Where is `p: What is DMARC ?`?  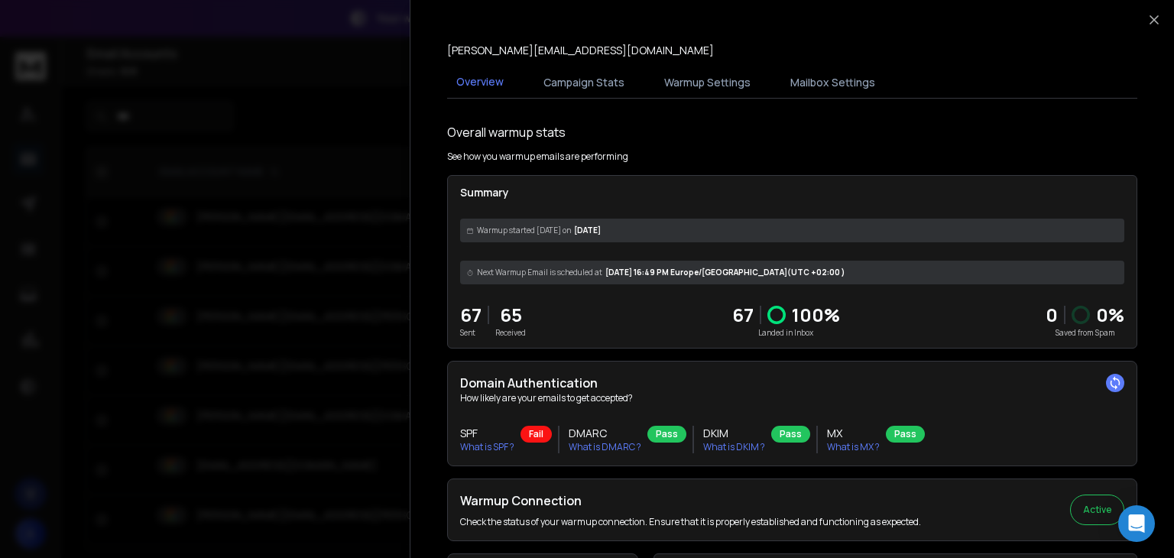 p: What is DMARC ? is located at coordinates (605, 447).